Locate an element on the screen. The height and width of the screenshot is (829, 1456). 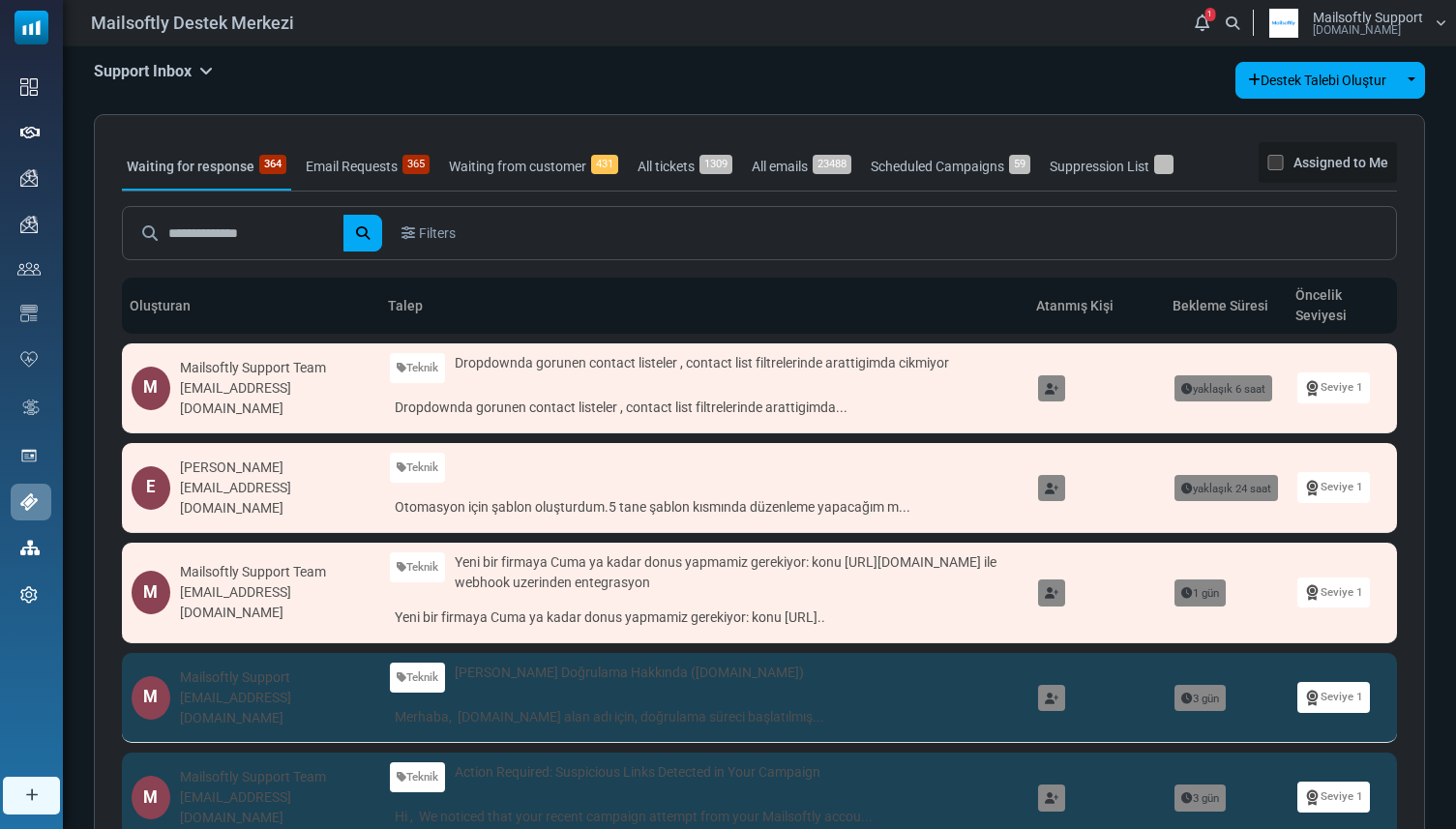
a: All emails23488 is located at coordinates (801, 167).